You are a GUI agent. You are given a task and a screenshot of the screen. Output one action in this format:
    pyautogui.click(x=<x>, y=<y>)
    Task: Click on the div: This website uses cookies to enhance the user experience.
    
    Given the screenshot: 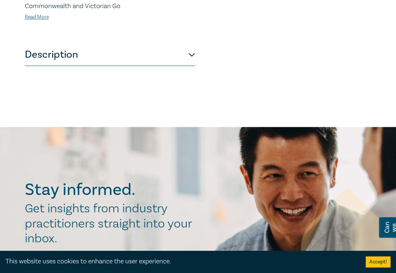 What is the action you would take?
    pyautogui.click(x=180, y=262)
    